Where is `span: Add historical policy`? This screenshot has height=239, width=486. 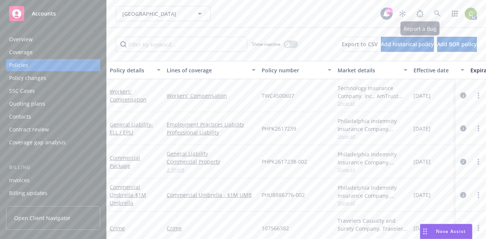 span: Add historical policy is located at coordinates (407, 44).